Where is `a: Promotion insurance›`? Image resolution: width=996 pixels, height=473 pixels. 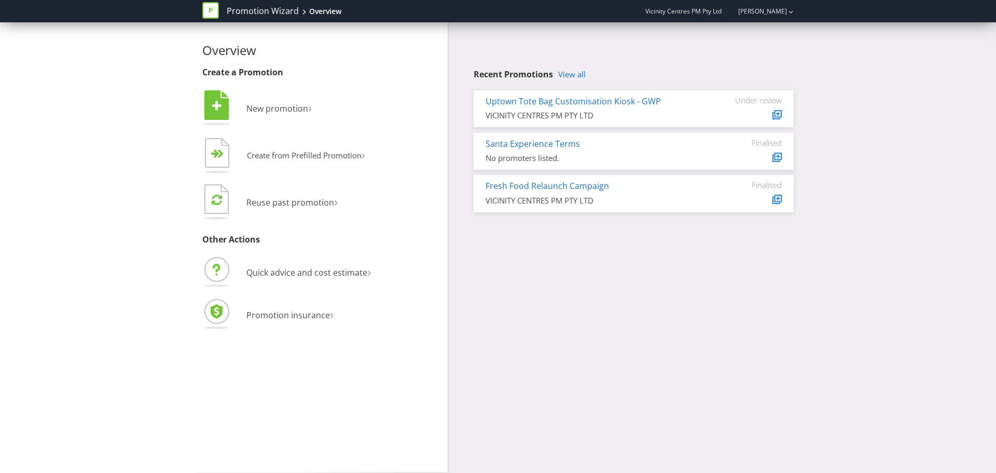 a: Promotion insurance› is located at coordinates (268, 315).